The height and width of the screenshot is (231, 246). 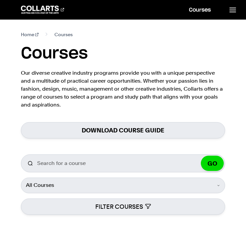 I want to click on a: Home, so click(x=30, y=34).